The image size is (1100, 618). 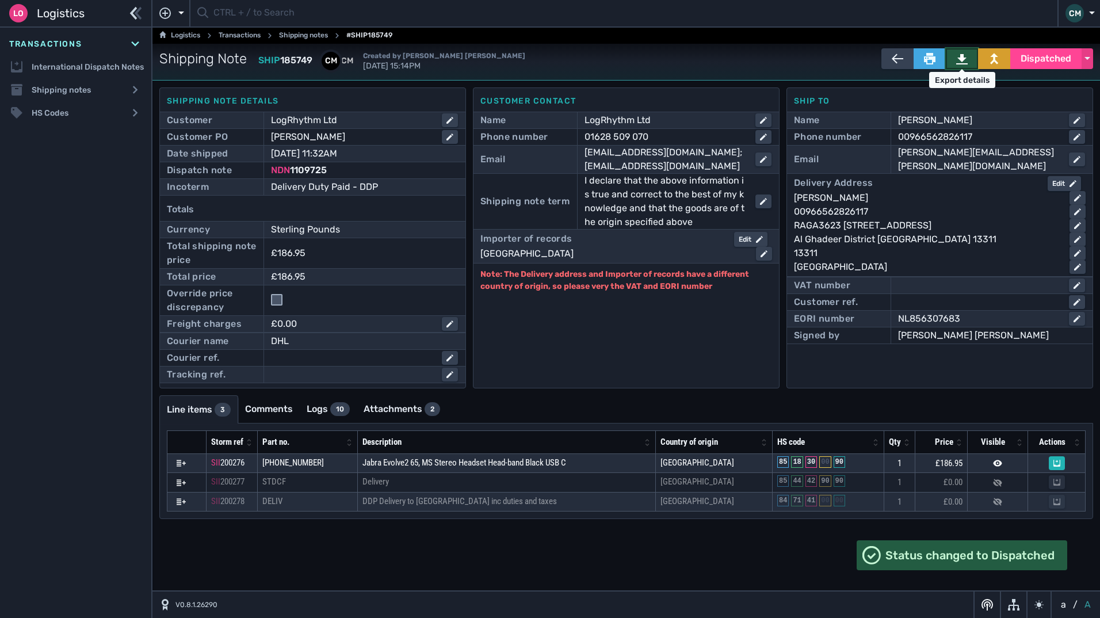 I want to click on div: 10, so click(x=340, y=409).